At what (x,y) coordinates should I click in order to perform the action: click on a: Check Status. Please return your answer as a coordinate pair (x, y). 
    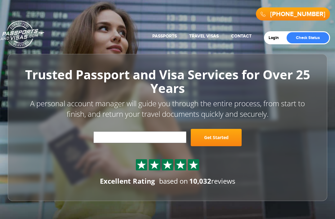
    Looking at the image, I should click on (308, 38).